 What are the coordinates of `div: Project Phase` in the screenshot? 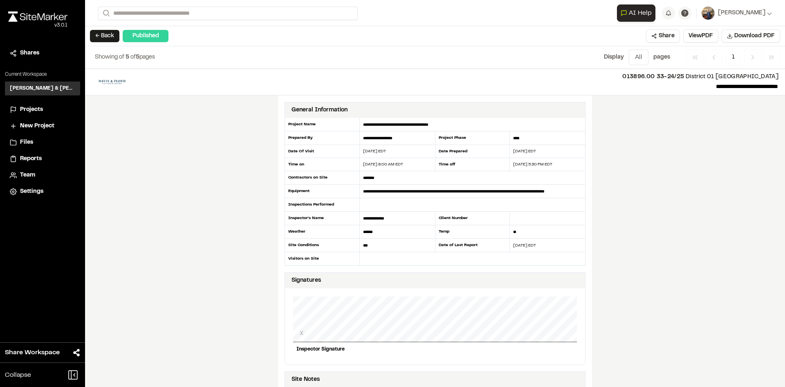 It's located at (473, 138).